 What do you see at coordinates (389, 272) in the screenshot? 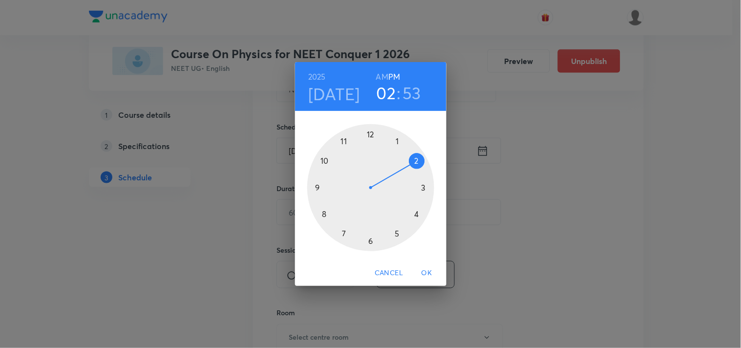
I see `span: Cancel` at bounding box center [389, 272].